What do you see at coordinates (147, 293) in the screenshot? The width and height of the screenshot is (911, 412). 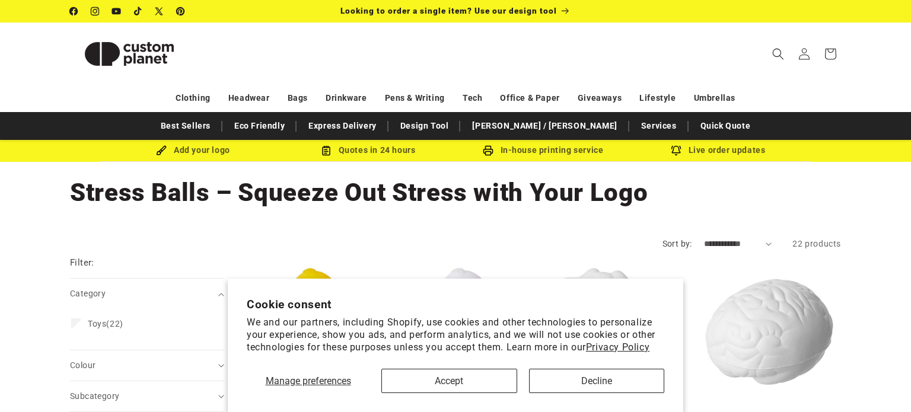 I see `summary: Category (0 selected)` at bounding box center [147, 293].